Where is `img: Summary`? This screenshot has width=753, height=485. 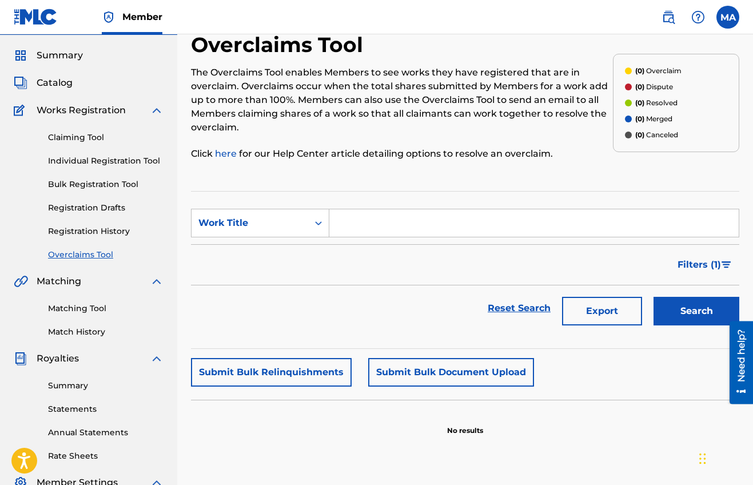 img: Summary is located at coordinates (21, 55).